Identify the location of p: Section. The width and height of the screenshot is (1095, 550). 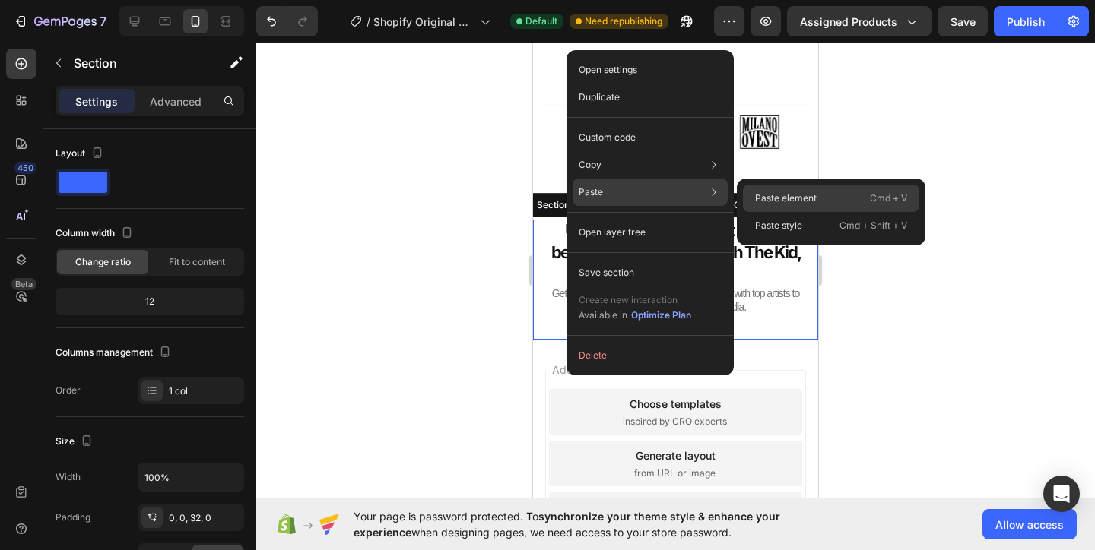
(136, 63).